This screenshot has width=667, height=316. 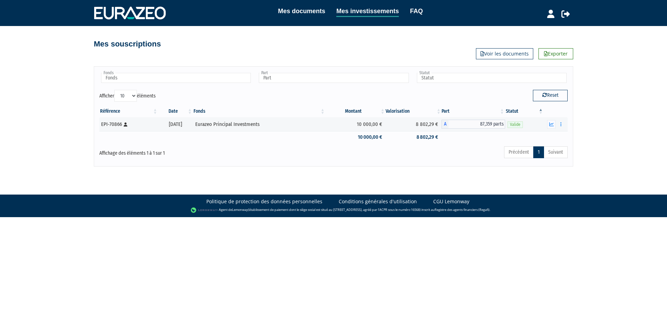 What do you see at coordinates (129, 112) in the screenshot?
I see `th: Référence : activer pour trier la colonne par ordre croissant` at bounding box center [129, 112].